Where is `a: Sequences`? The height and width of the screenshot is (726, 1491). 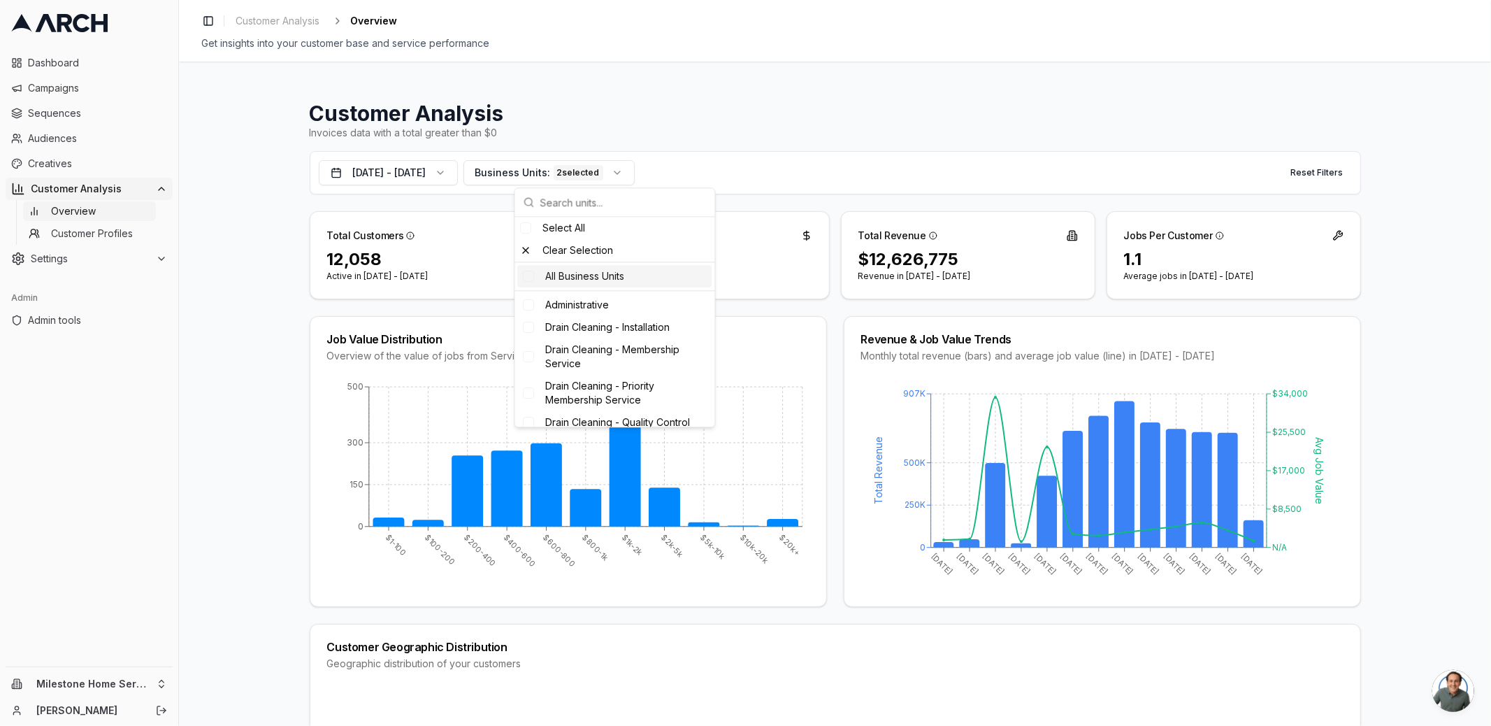
a: Sequences is located at coordinates (89, 113).